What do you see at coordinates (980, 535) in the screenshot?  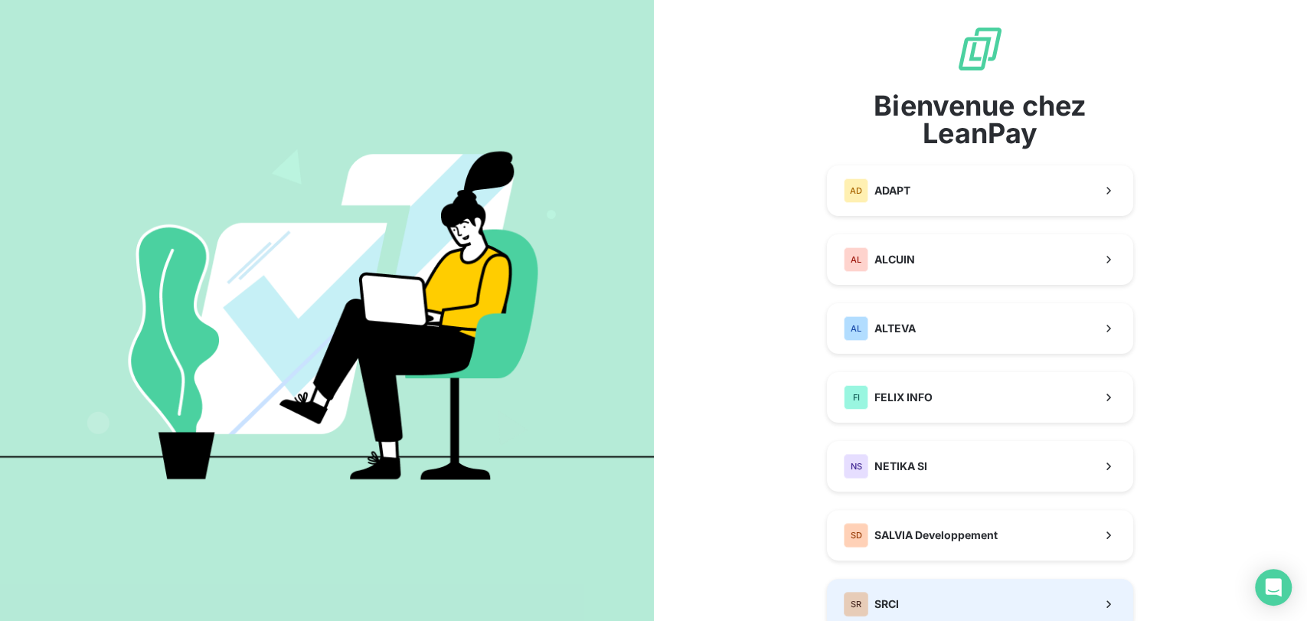 I see `button: SDSALVIA Developpement` at bounding box center [980, 535].